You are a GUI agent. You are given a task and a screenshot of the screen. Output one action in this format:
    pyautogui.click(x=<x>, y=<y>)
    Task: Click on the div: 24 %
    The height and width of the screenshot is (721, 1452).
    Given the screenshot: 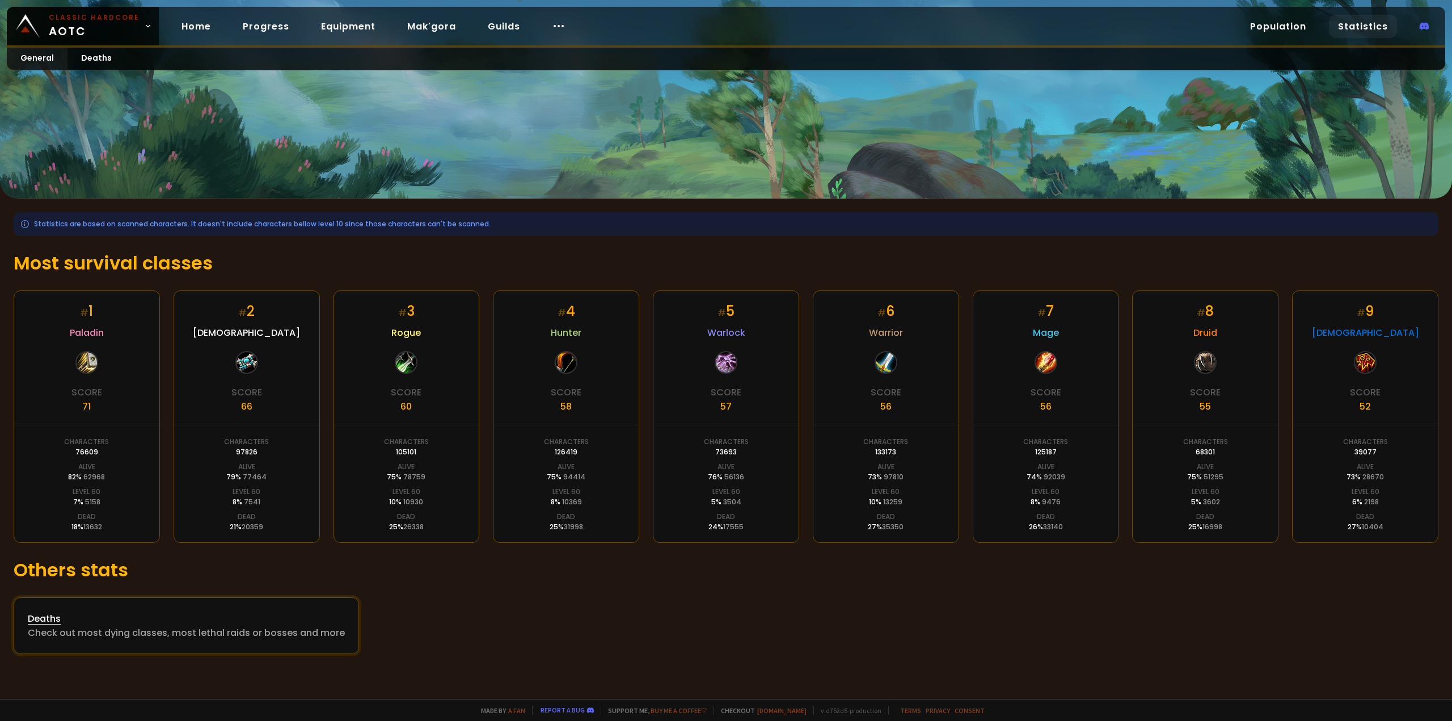 What is the action you would take?
    pyautogui.click(x=726, y=527)
    